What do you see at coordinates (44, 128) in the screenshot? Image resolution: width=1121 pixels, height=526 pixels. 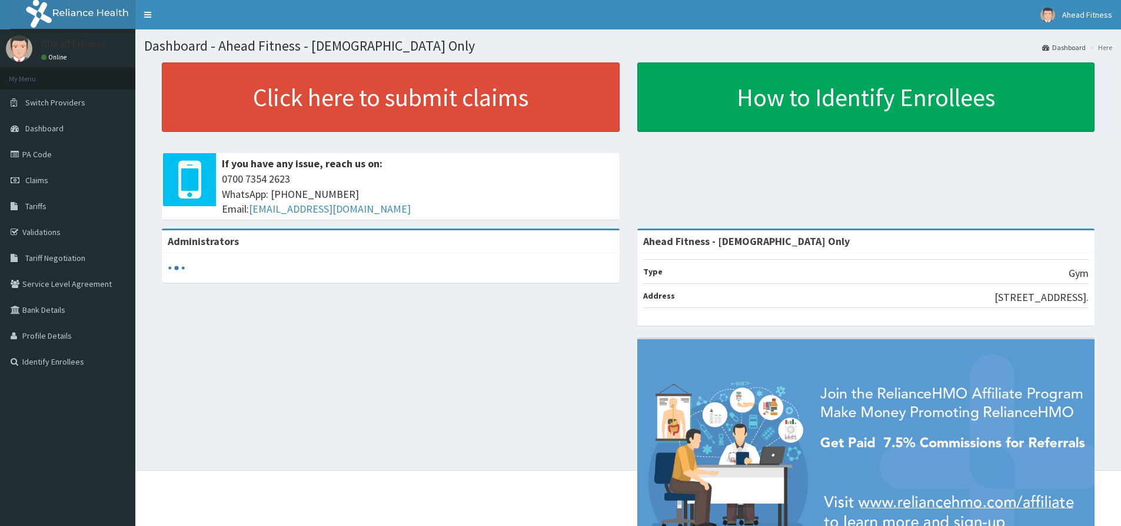 I see `span: Dashboard` at bounding box center [44, 128].